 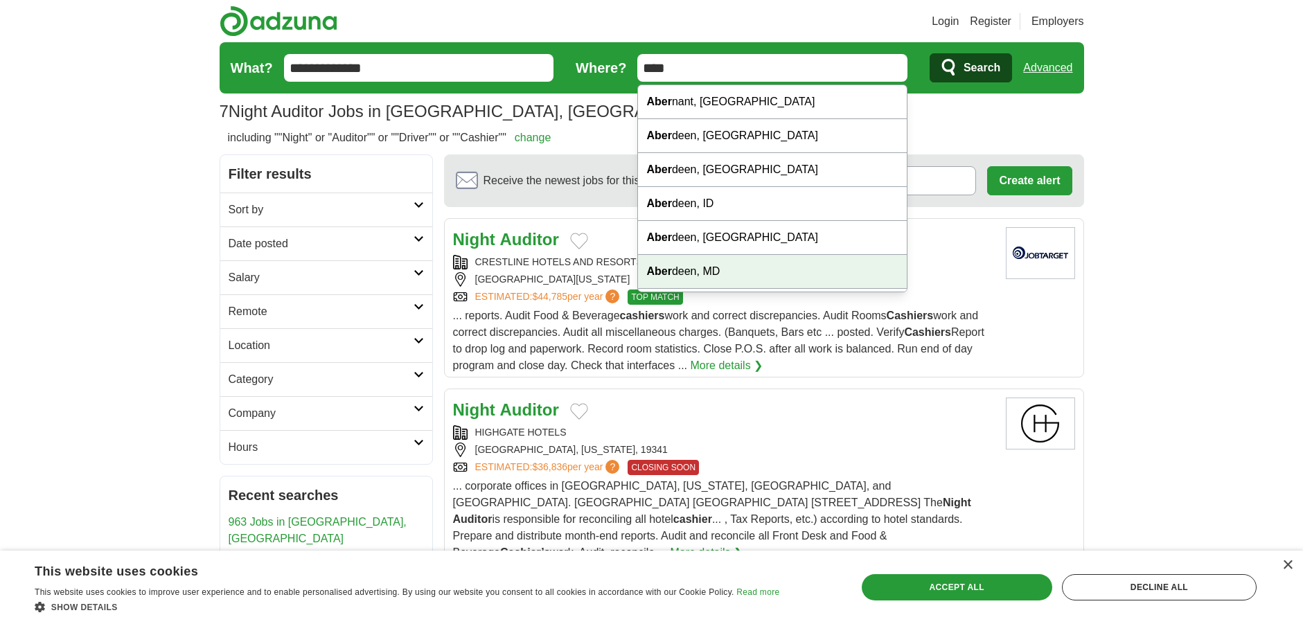 What do you see at coordinates (1029, 181) in the screenshot?
I see `button: Create alert` at bounding box center [1029, 181].